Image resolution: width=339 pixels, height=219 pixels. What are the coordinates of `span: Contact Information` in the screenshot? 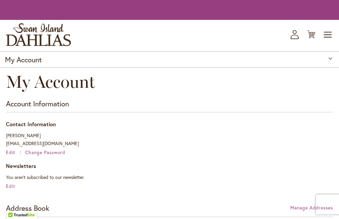 It's located at (31, 124).